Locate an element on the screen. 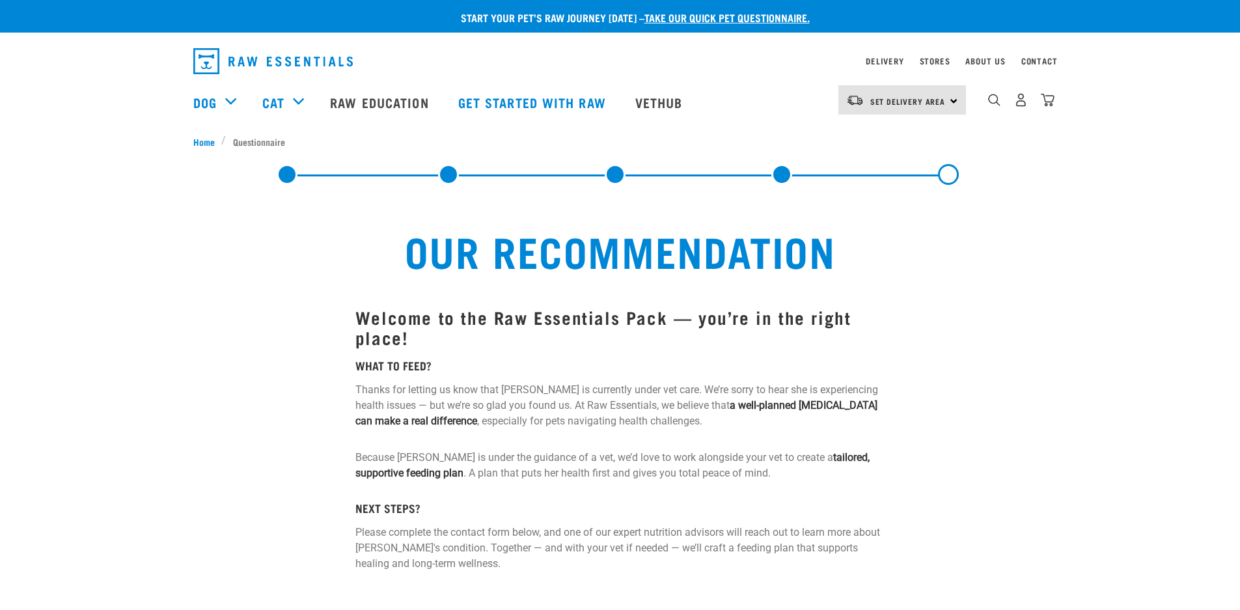 This screenshot has height=610, width=1240. h2: Our Recommendation is located at coordinates (620, 250).